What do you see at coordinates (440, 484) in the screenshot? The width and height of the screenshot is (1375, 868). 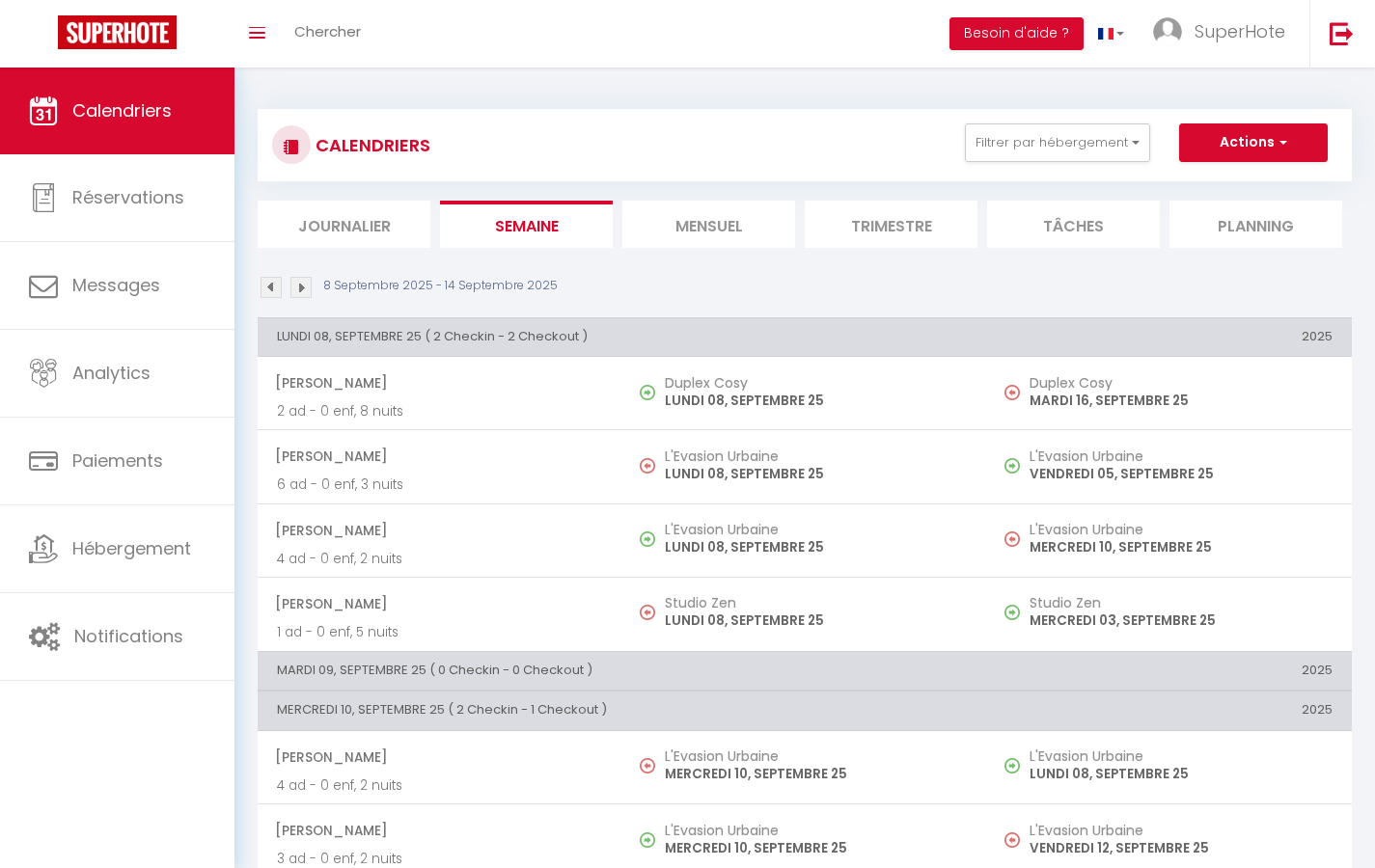 I see `p: 6 ad - 0 enf, 3 nuits` at bounding box center [440, 484].